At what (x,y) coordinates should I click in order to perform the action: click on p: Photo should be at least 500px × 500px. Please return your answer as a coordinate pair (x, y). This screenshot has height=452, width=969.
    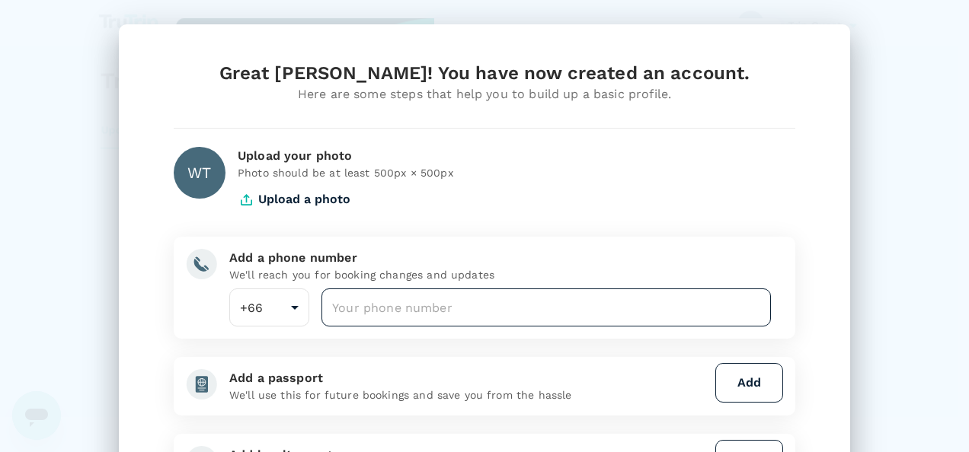
    Looking at the image, I should click on (516, 173).